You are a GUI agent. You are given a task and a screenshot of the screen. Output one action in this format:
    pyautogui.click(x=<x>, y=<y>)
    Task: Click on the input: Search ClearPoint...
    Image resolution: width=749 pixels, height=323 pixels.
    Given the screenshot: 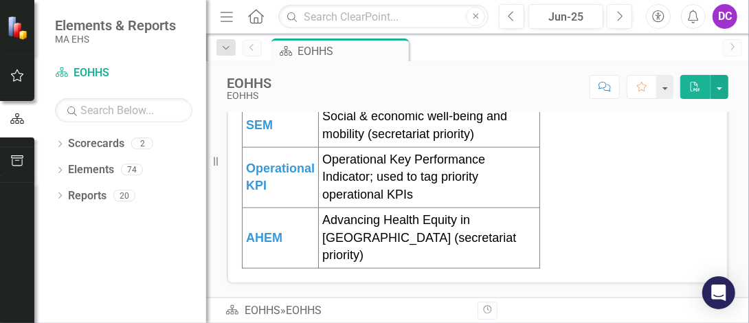 What is the action you would take?
    pyautogui.click(x=383, y=16)
    